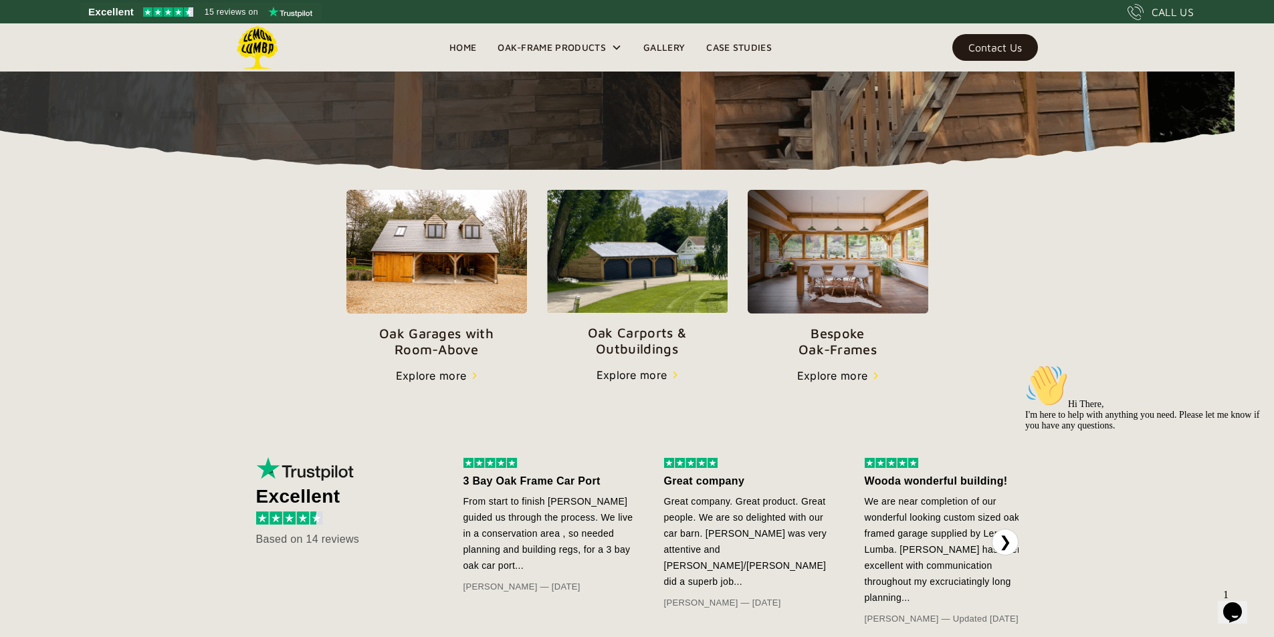 This screenshot has width=1274, height=637. What do you see at coordinates (838, 273) in the screenshot?
I see `a: BespokeOak-Frames` at bounding box center [838, 273].